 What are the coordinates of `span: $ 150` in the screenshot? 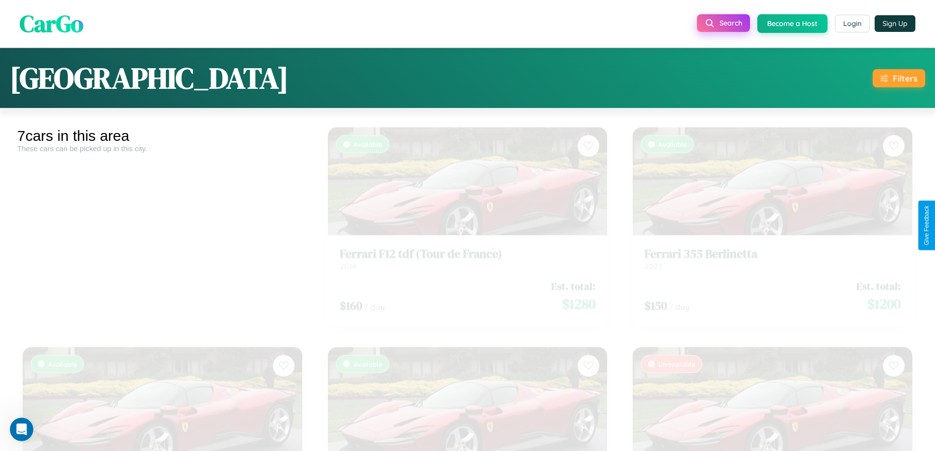 It's located at (656, 297).